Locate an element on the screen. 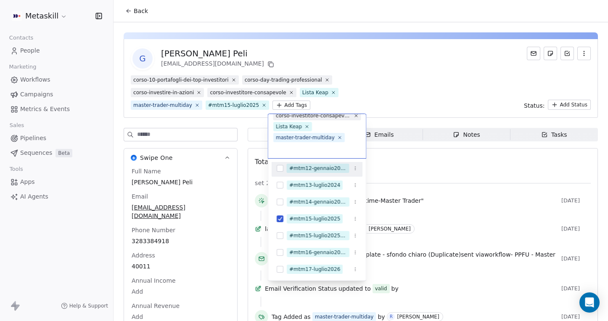 This screenshot has height=321, width=608. div: #mtm17-luglio2026 is located at coordinates (315, 269).